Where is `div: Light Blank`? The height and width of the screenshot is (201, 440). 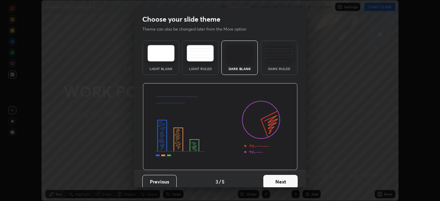
div: Light Blank is located at coordinates (161, 69).